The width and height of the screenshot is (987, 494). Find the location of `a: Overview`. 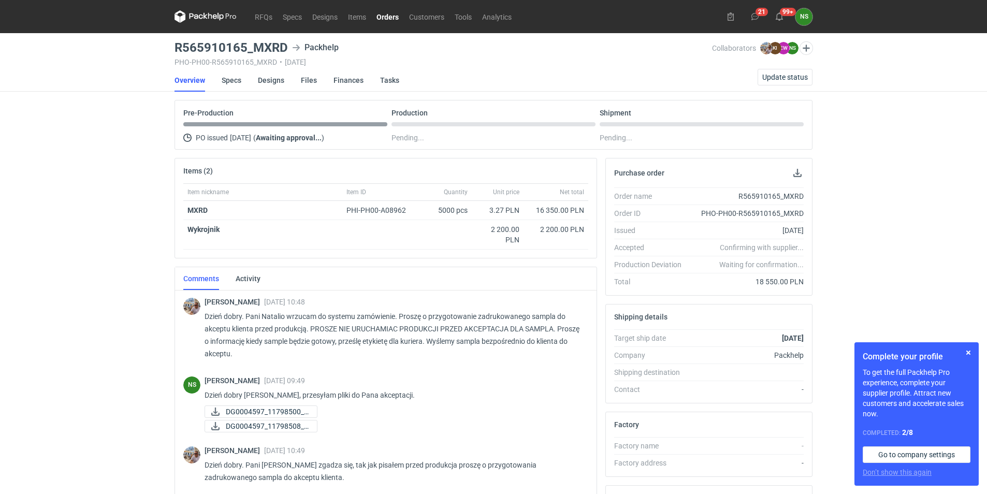

a: Overview is located at coordinates (190, 80).